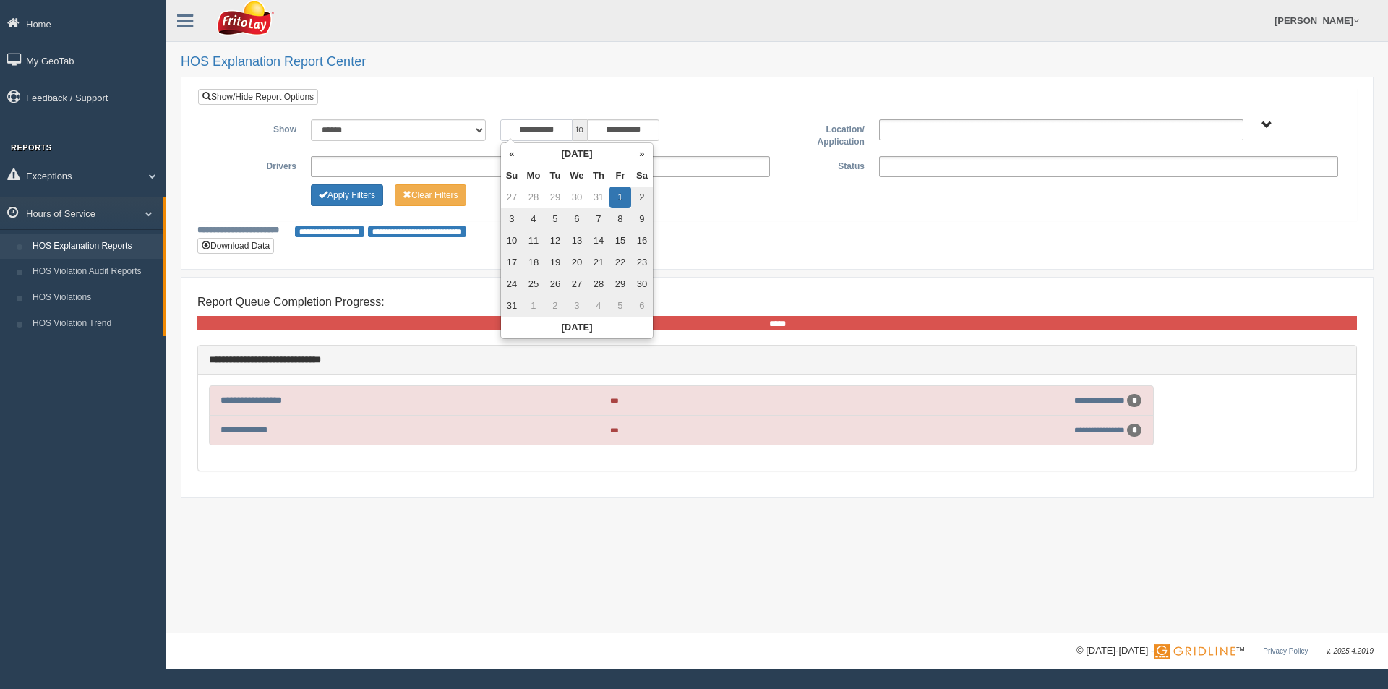 This screenshot has height=689, width=1388. Describe the element at coordinates (512, 176) in the screenshot. I see `th: Su` at that location.